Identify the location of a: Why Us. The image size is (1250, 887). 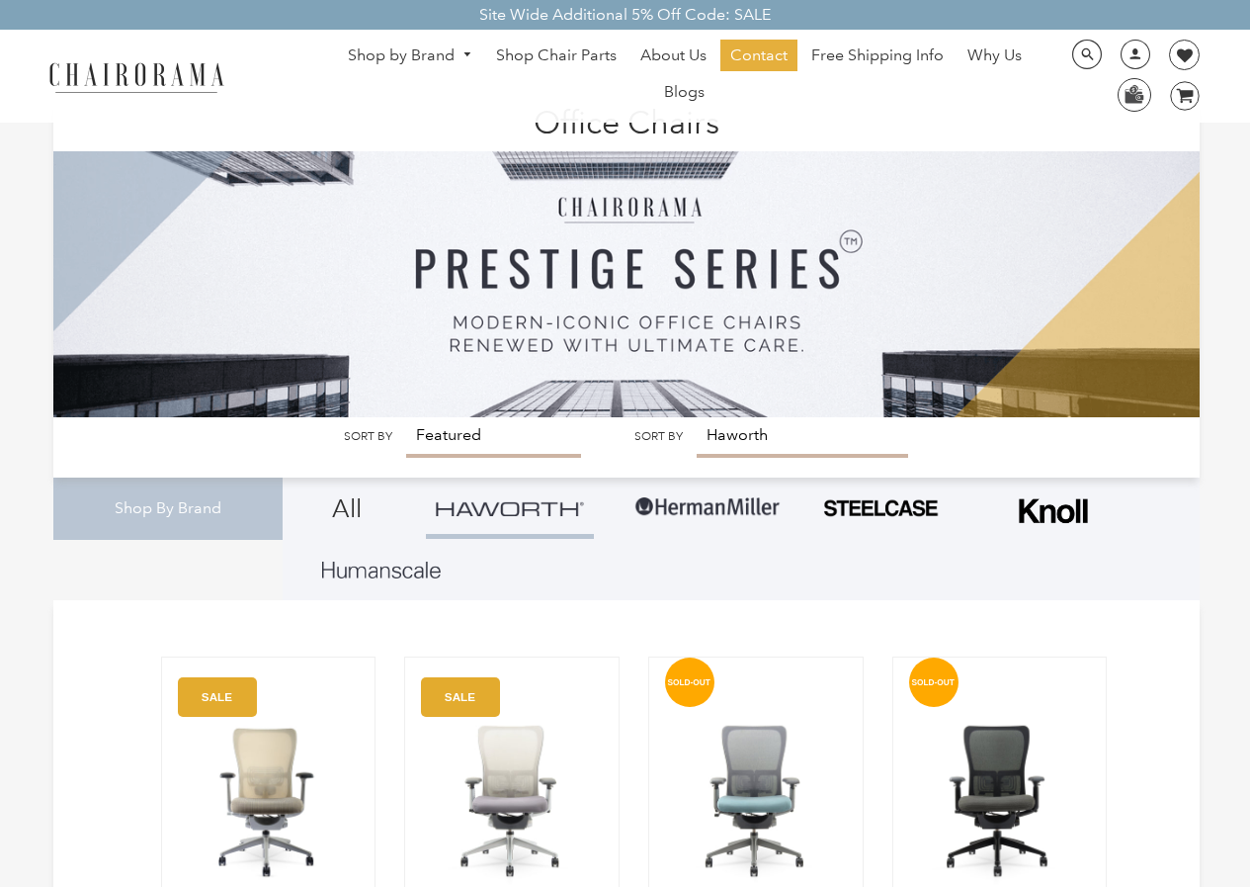
(994, 55).